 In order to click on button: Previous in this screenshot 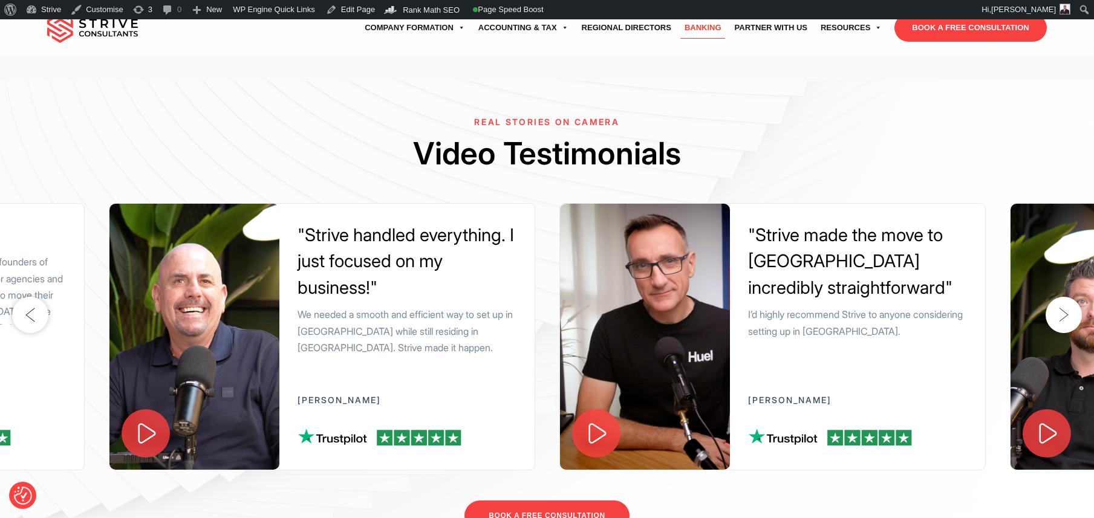, I will do `click(30, 315)`.